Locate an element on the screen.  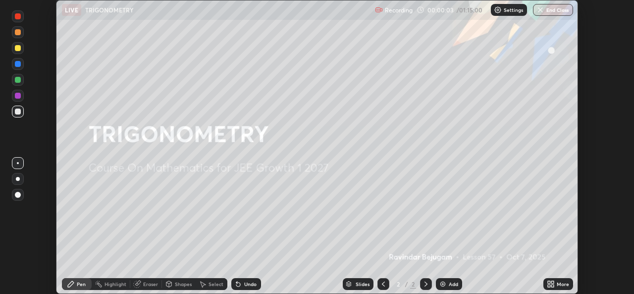
div: Slides is located at coordinates (362, 284).